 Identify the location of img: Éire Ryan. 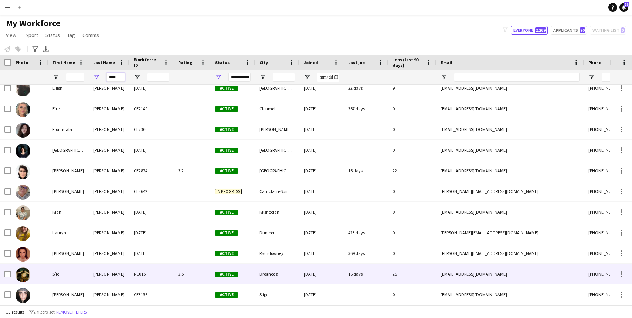
(23, 110).